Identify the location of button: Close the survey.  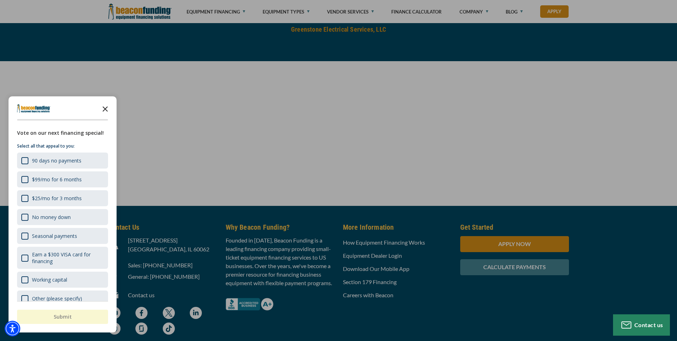
(105, 108).